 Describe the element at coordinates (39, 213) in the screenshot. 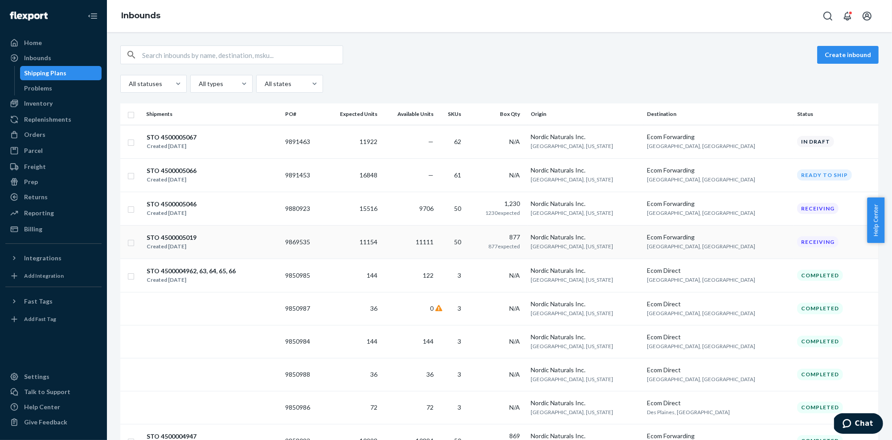

I see `div: Reporting` at that location.